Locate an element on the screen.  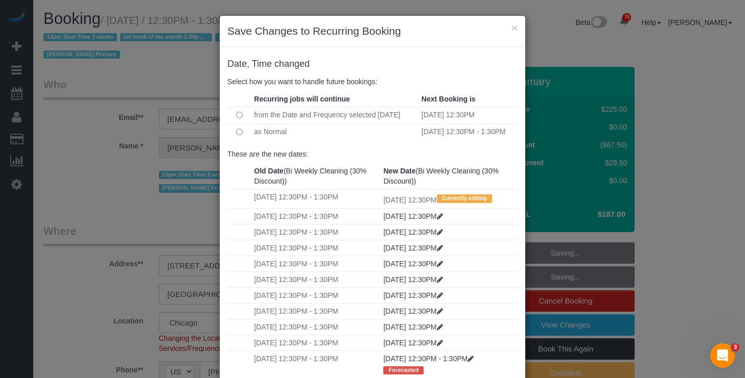
p: Select how you want to handle future bookings: is located at coordinates (372, 82).